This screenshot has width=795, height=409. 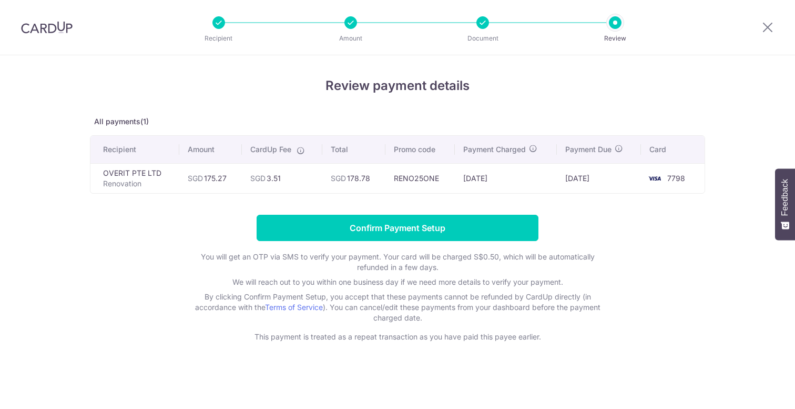 I want to click on td: 178.78, so click(x=354, y=178).